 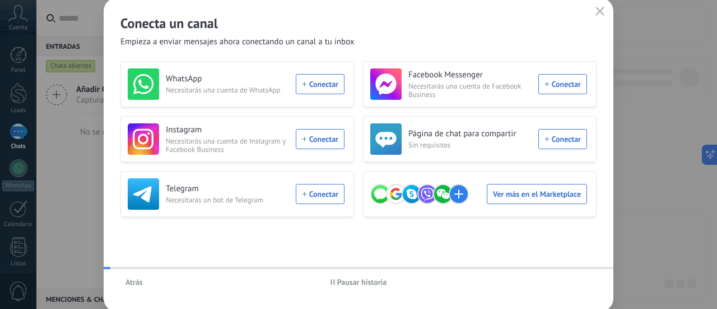 What do you see at coordinates (228, 90) in the screenshot?
I see `span: Necesitarás una cuenta de WhatsApp` at bounding box center [228, 90].